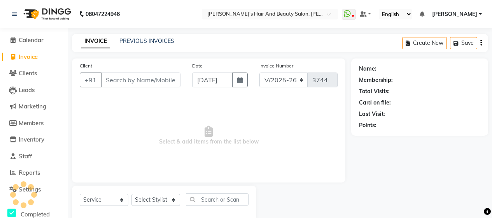  I want to click on a: Members, so click(34, 123).